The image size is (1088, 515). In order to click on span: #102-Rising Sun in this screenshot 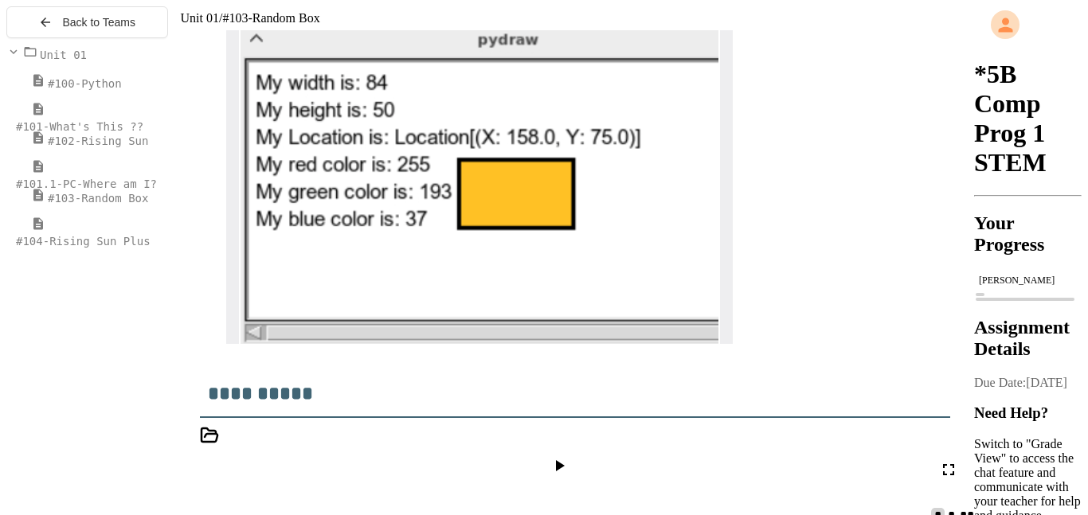, I will do `click(98, 141)`.